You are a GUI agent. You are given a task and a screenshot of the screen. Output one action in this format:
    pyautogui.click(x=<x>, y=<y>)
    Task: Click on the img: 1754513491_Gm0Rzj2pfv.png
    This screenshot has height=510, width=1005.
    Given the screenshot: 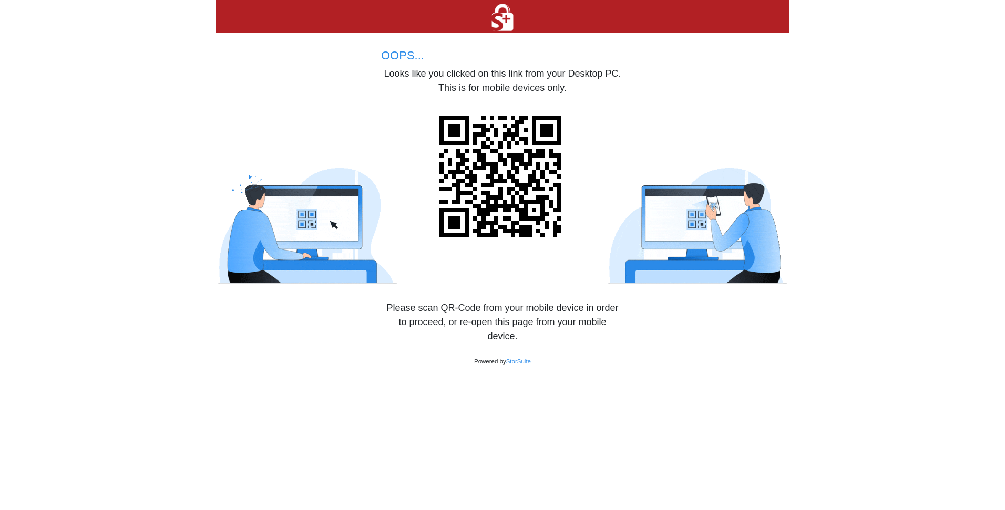 What is the action you would take?
    pyautogui.click(x=503, y=17)
    